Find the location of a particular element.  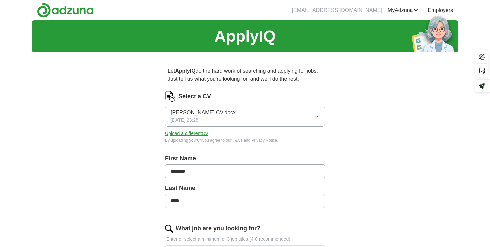

a: MyAdzuna is located at coordinates (403, 10).